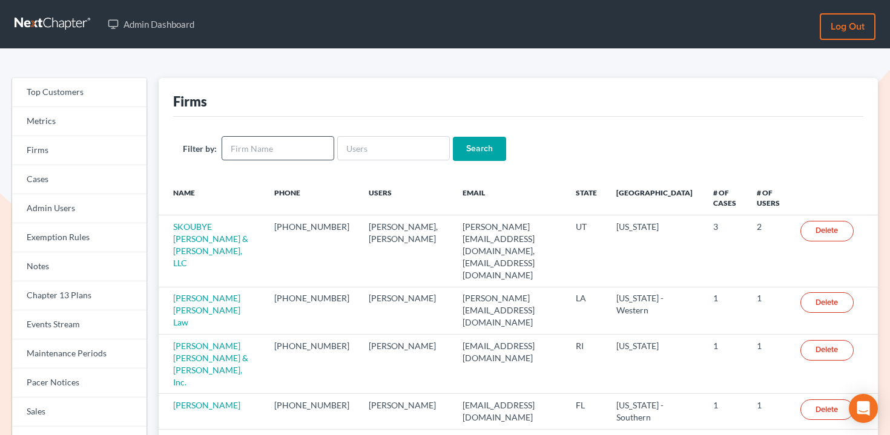  I want to click on td: RI, so click(586, 365).